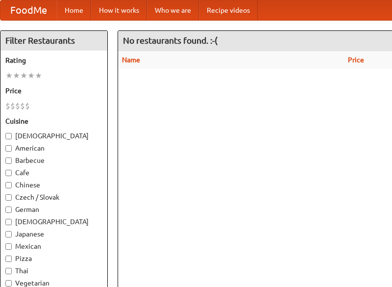 The width and height of the screenshot is (392, 287). Describe the element at coordinates (54, 234) in the screenshot. I see `label: Japanese` at that location.